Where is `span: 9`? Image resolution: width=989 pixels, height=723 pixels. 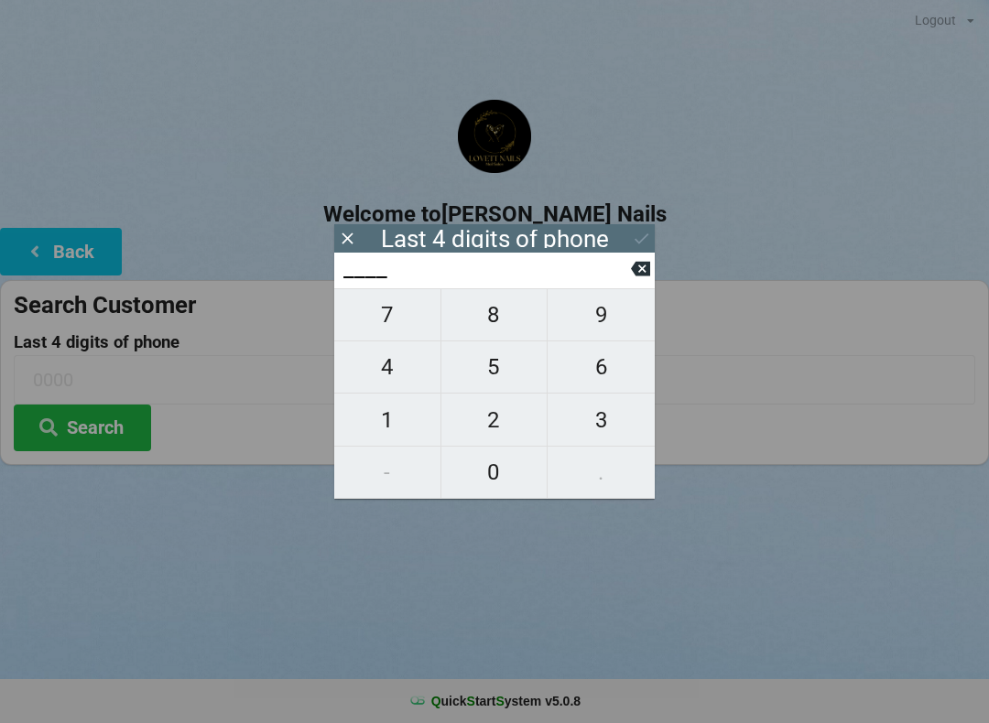 span: 9 is located at coordinates (601, 315).